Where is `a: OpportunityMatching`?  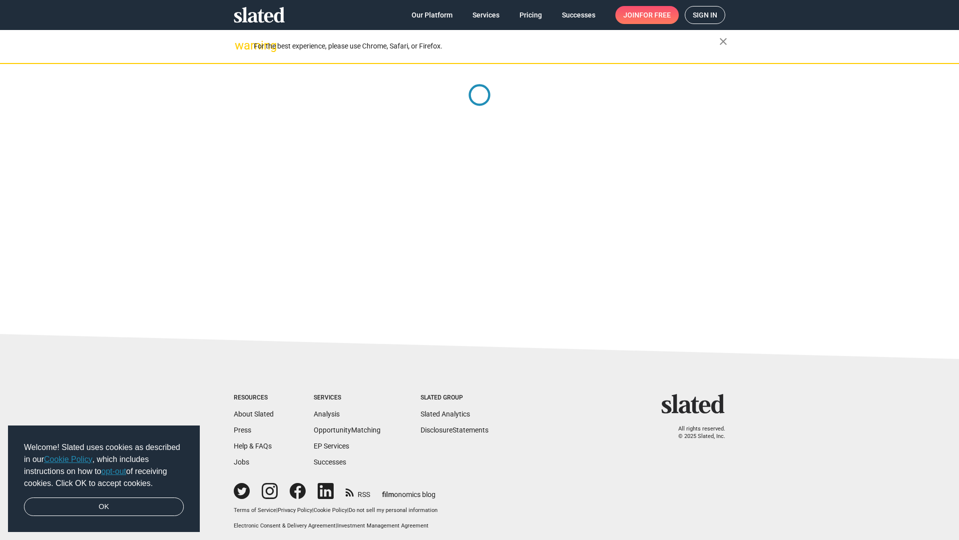
a: OpportunityMatching is located at coordinates (347, 430).